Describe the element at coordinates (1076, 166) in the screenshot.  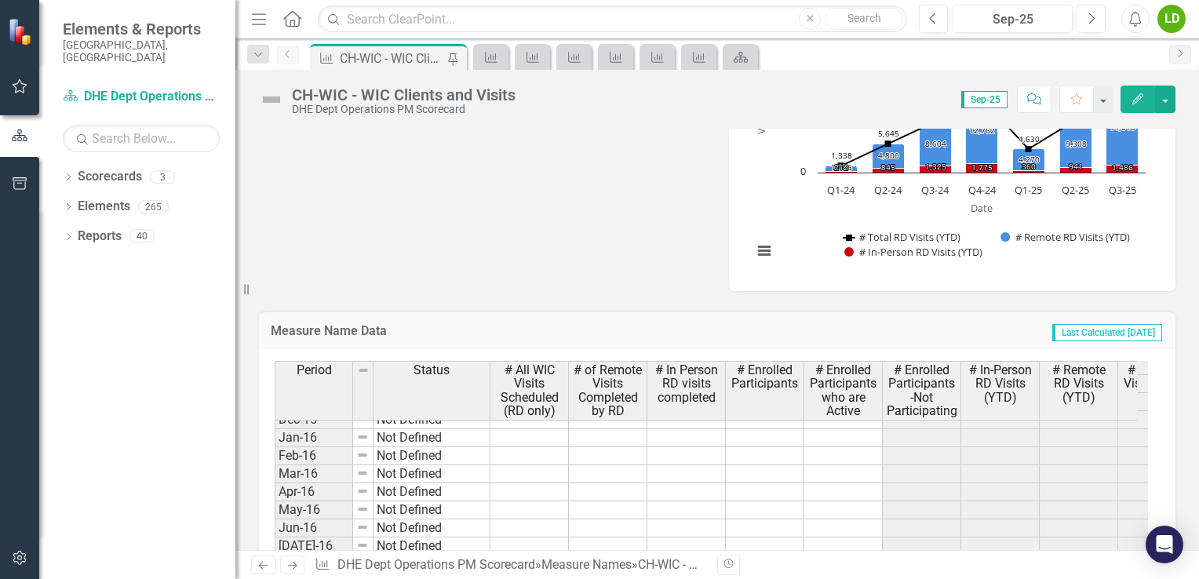
I see `text: 941` at that location.